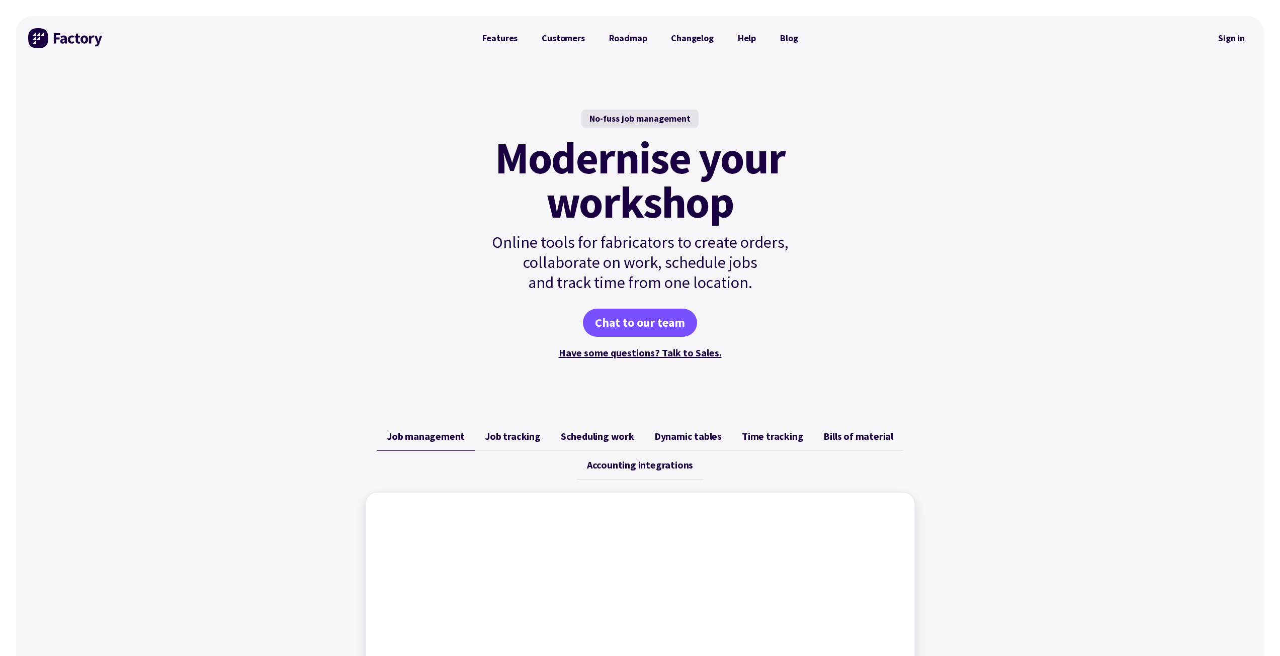 The image size is (1280, 656). I want to click on a: Customers, so click(563, 38).